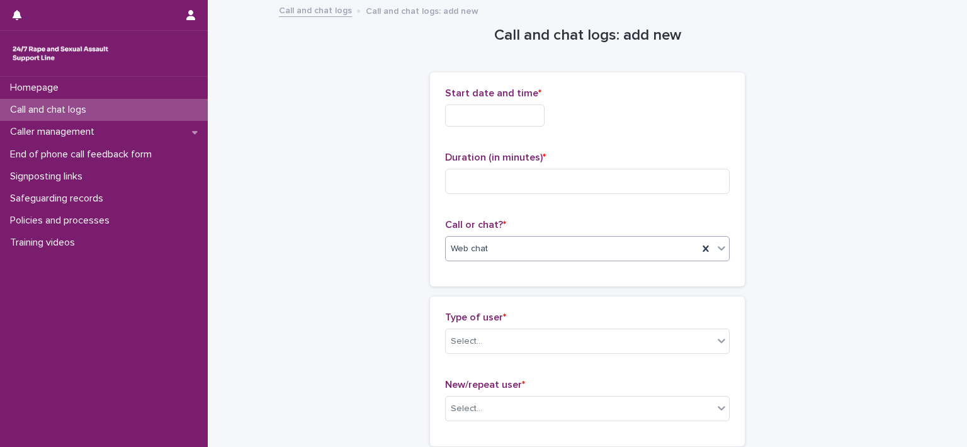 This screenshot has height=447, width=967. What do you see at coordinates (469, 249) in the screenshot?
I see `span: Web chat` at bounding box center [469, 249].